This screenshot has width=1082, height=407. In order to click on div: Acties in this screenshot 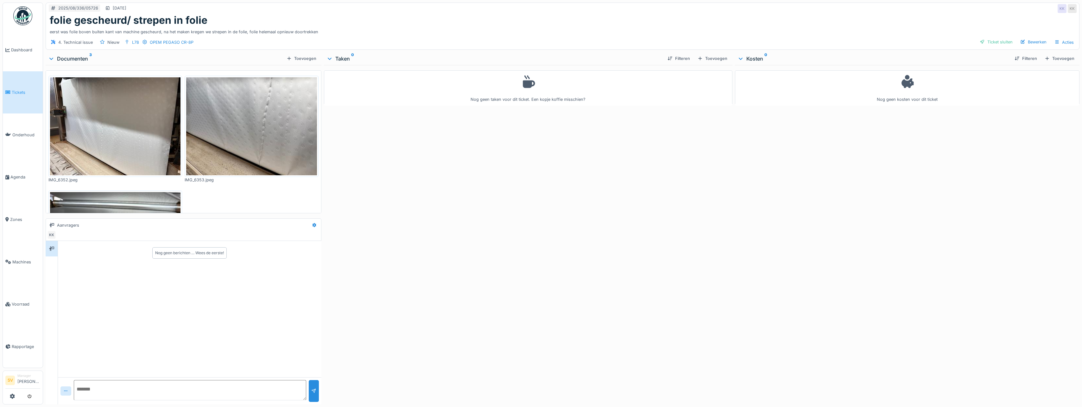, I will do `click(1064, 42)`.